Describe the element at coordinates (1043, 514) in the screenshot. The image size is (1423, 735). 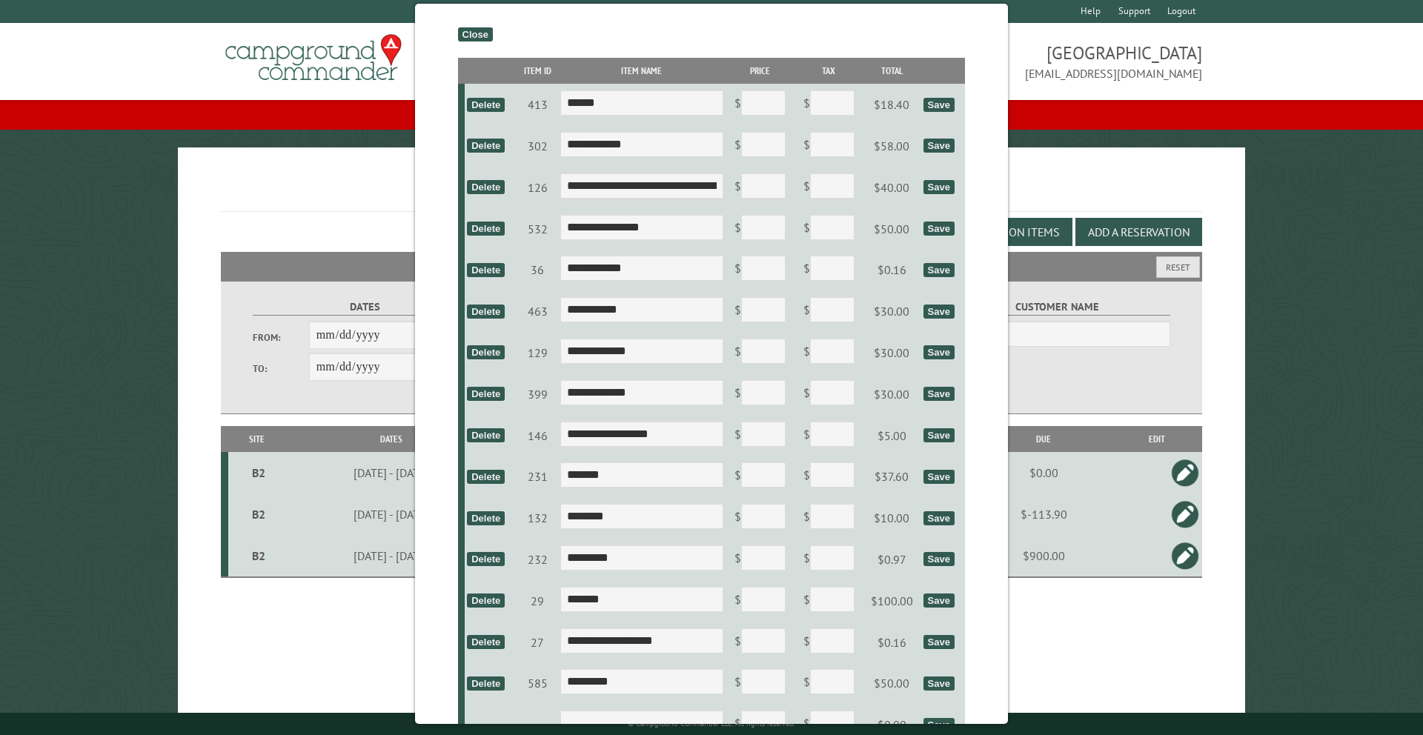
I see `td: $-113.90` at that location.